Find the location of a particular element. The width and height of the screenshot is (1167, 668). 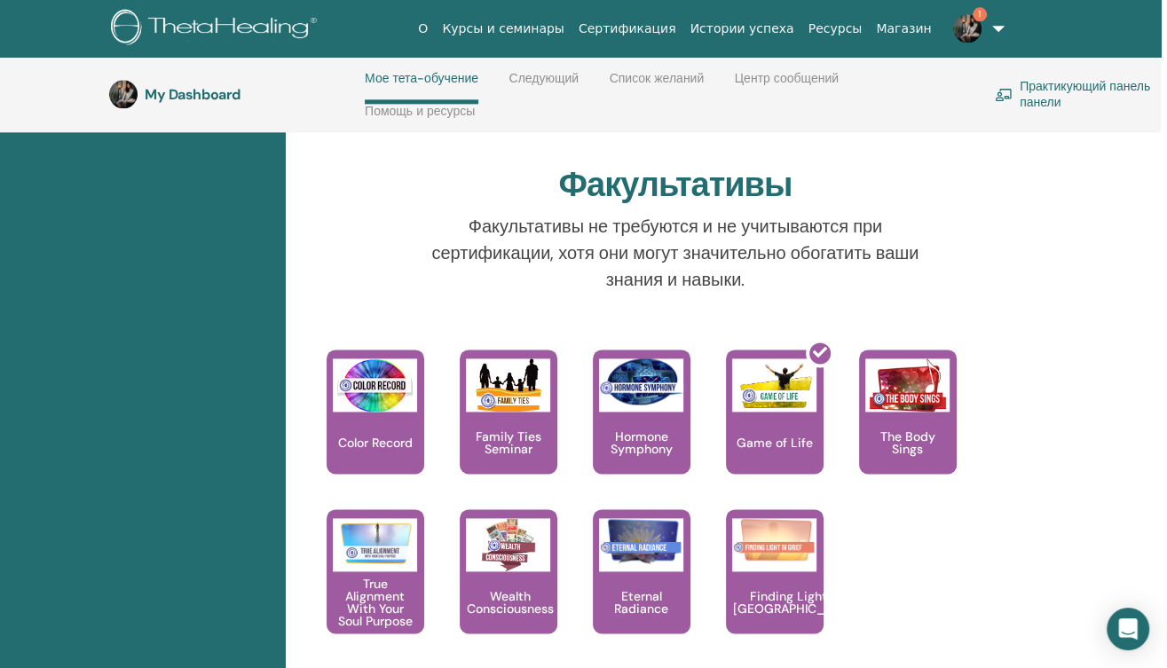

img: logo.png is located at coordinates (217, 28).